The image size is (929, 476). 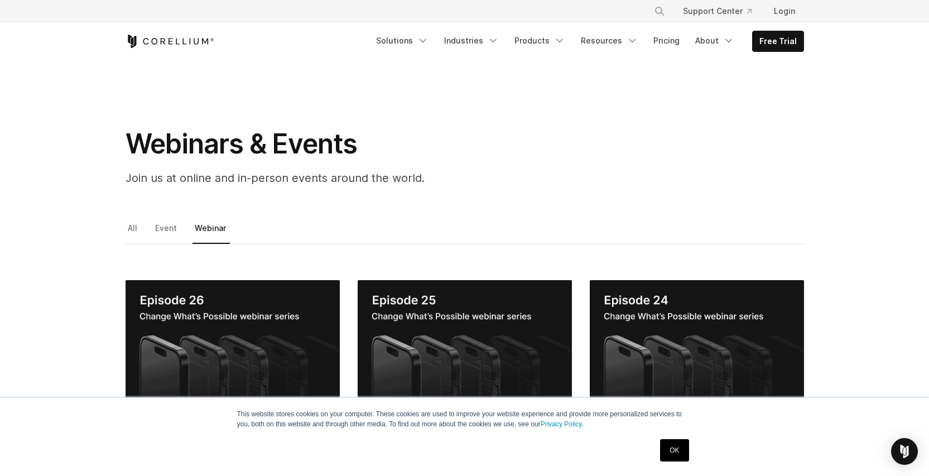 What do you see at coordinates (905, 452) in the screenshot?
I see `div: Open Intercom Messenger` at bounding box center [905, 452].